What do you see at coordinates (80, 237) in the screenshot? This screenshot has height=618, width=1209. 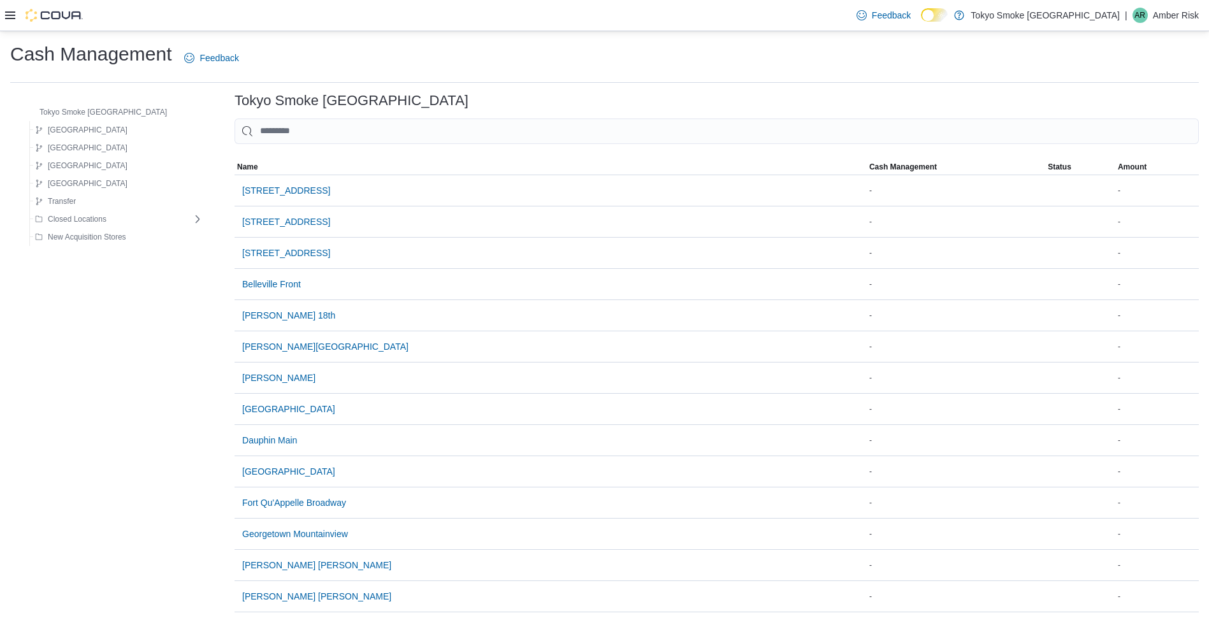 I see `button: New Acquisition Stores` at bounding box center [80, 237].